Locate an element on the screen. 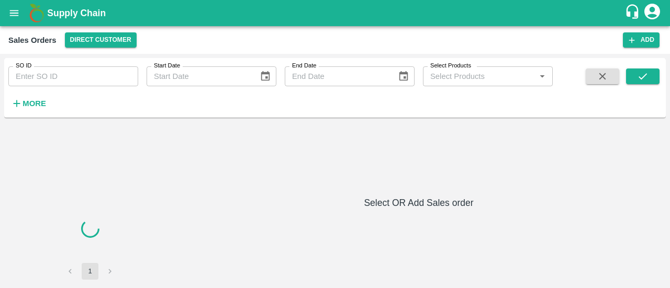 This screenshot has height=288, width=670. div: account of current user is located at coordinates (652, 13).